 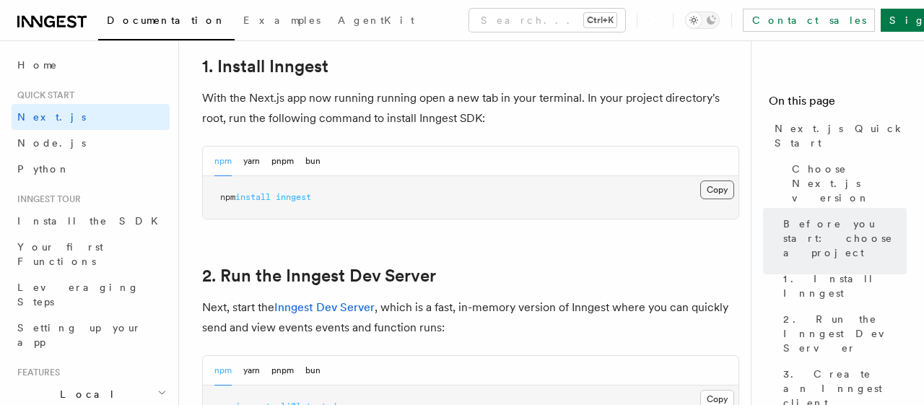 I want to click on span: Python, so click(x=43, y=169).